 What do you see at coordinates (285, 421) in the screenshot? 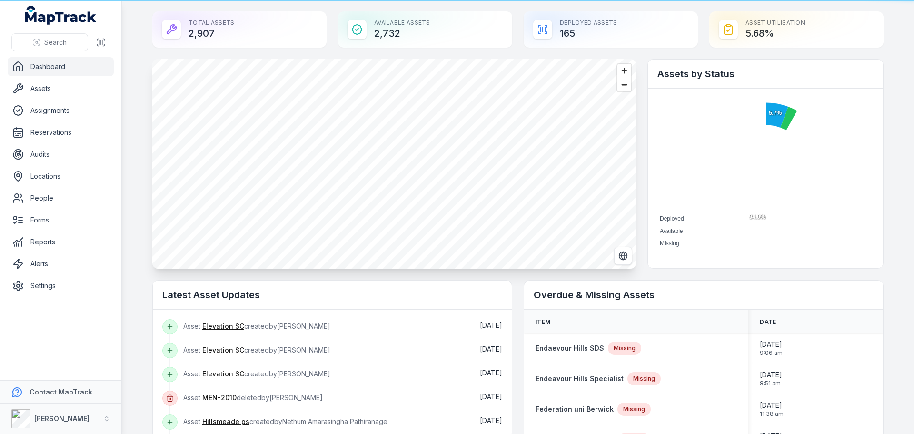
I see `span: Asset created by Nethum Amarasingha Pathiranage` at bounding box center [285, 421].